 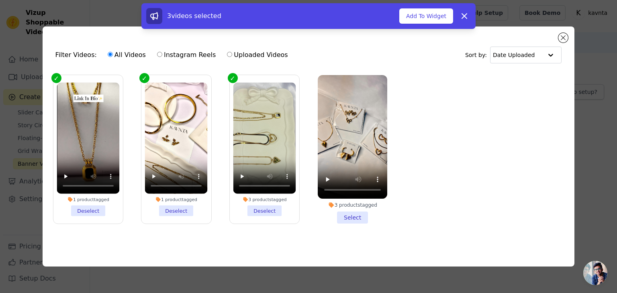 I want to click on button: Close modal, so click(x=563, y=38).